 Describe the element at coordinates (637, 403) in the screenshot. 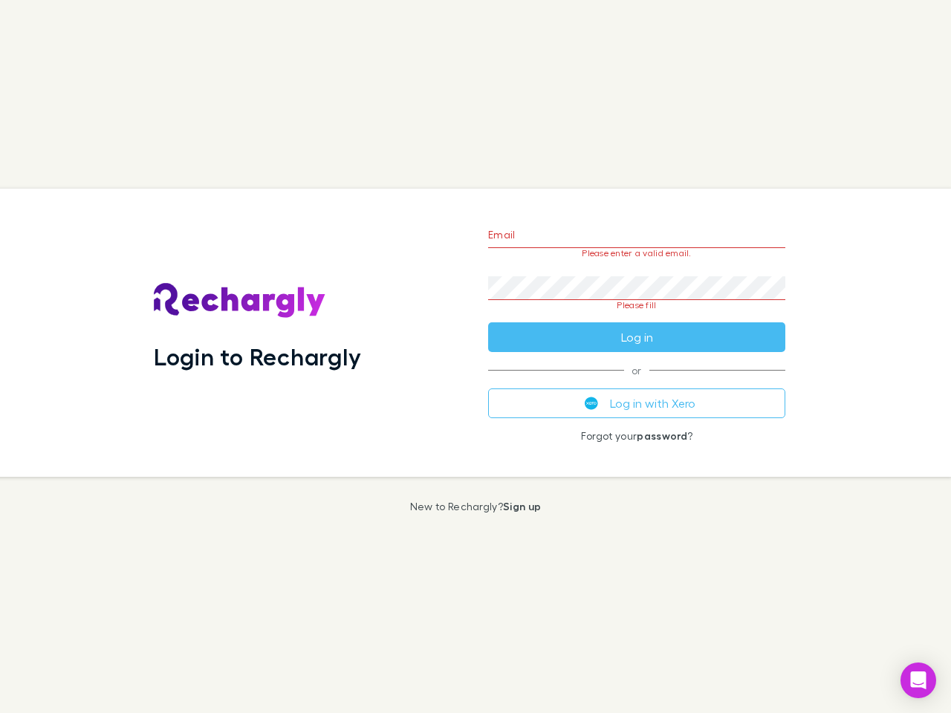

I see `button: Log in with Xero` at that location.